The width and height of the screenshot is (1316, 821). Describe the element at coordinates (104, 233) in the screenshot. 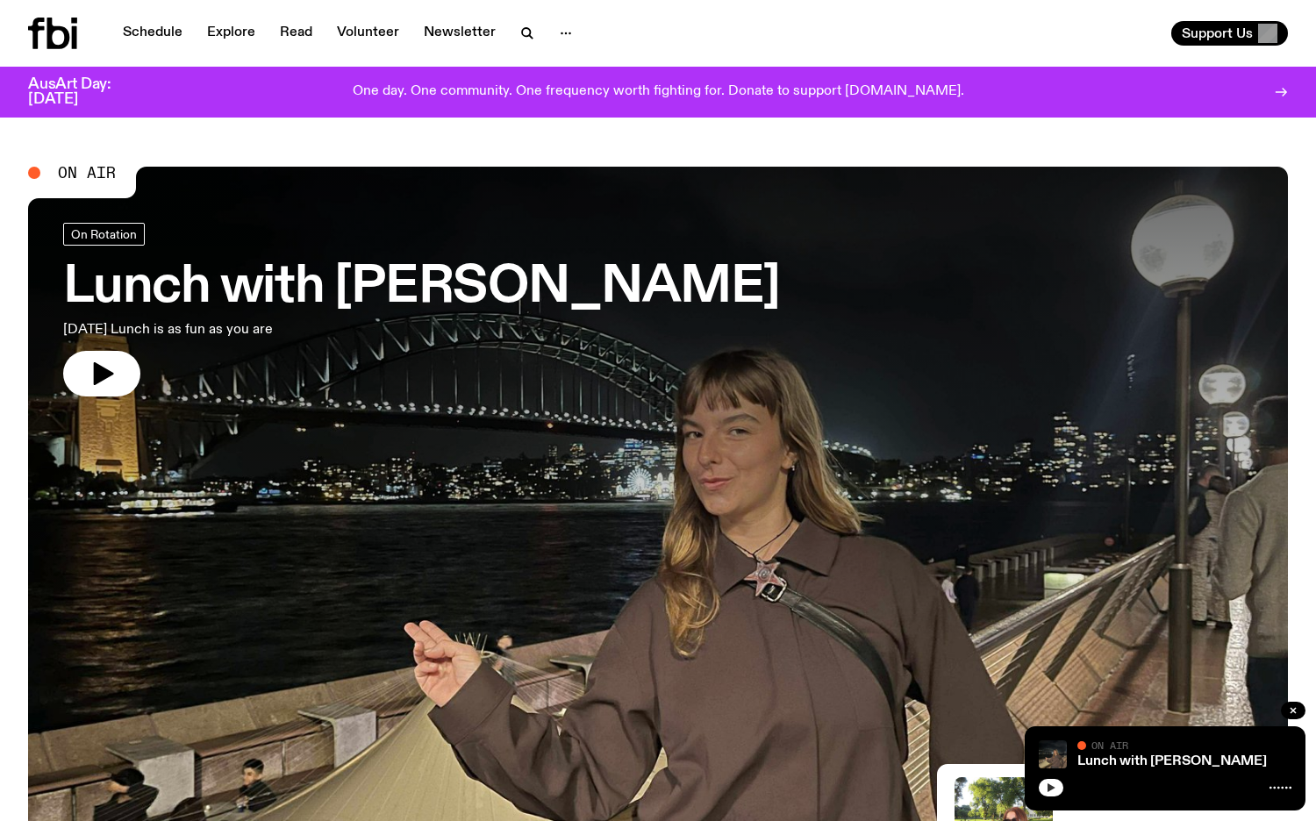

I see `span: On Rotation` at that location.